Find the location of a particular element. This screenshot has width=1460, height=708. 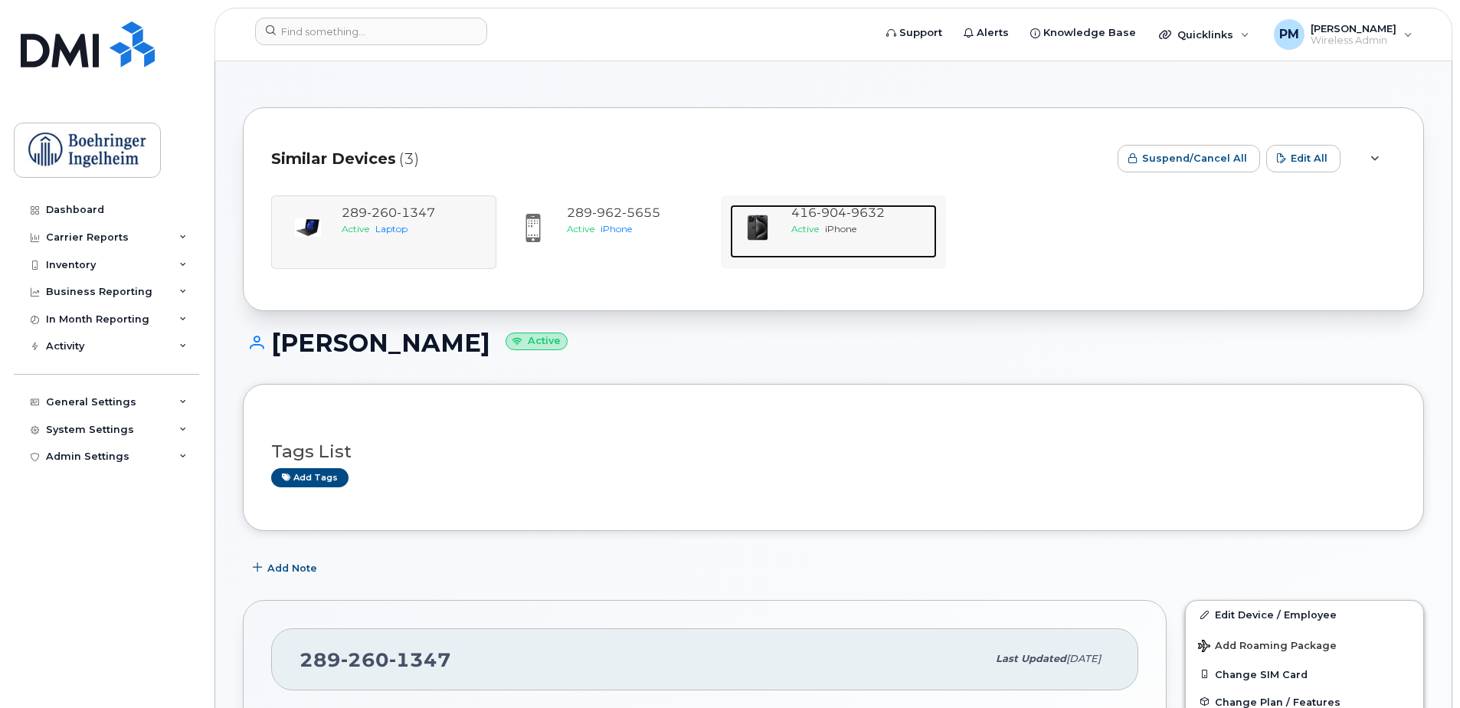

h3: Tags List is located at coordinates (833, 451).